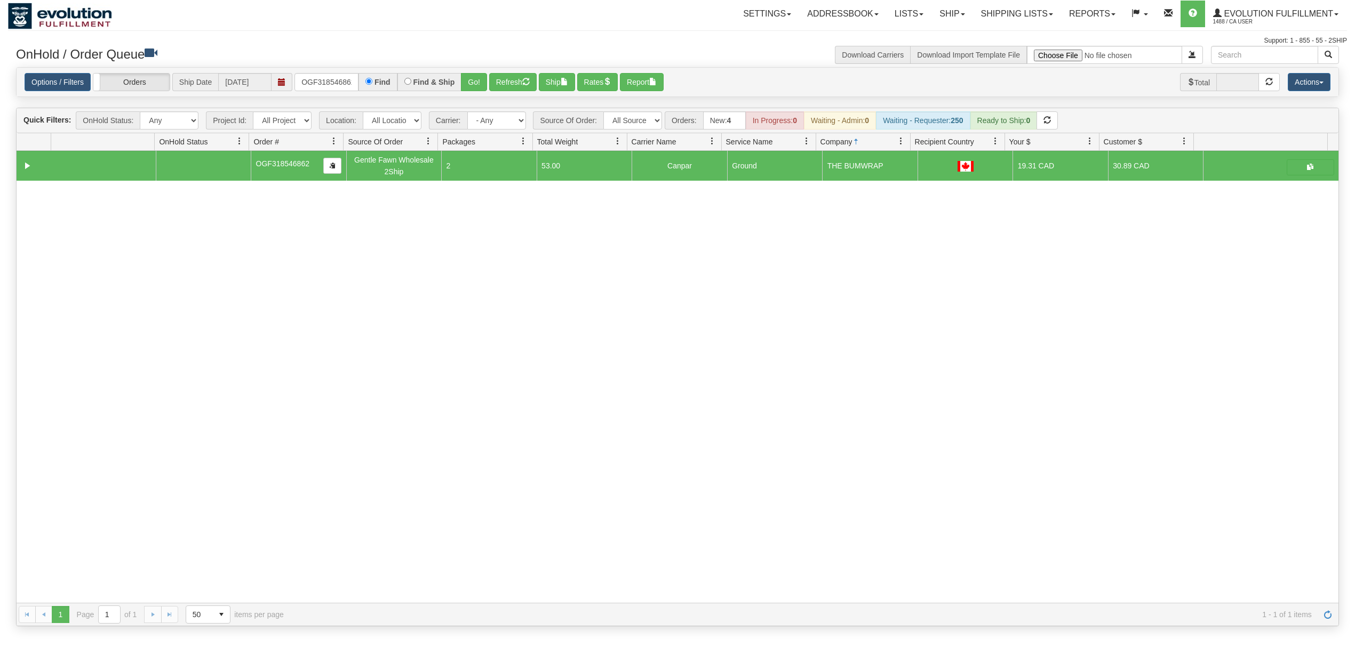 Image resolution: width=1355 pixels, height=647 pixels. What do you see at coordinates (107, 615) in the screenshot?
I see `span: Page of 1` at bounding box center [107, 615].